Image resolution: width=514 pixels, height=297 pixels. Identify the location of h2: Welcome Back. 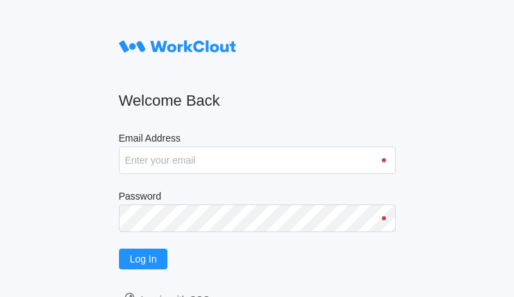
(257, 101).